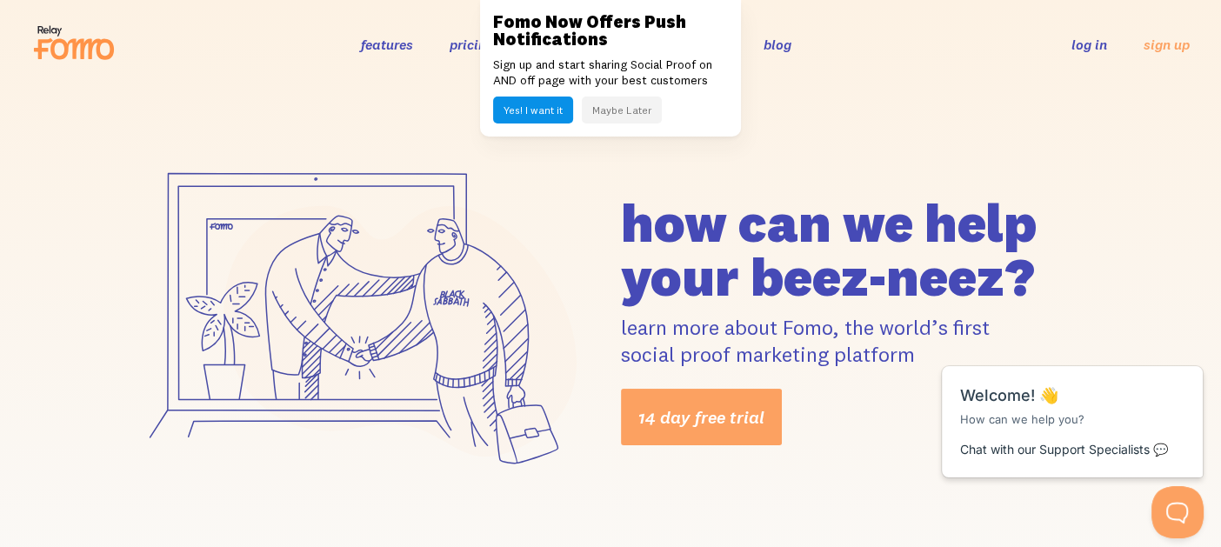 The width and height of the screenshot is (1221, 547). What do you see at coordinates (1166, 44) in the screenshot?
I see `a: sign up` at bounding box center [1166, 44].